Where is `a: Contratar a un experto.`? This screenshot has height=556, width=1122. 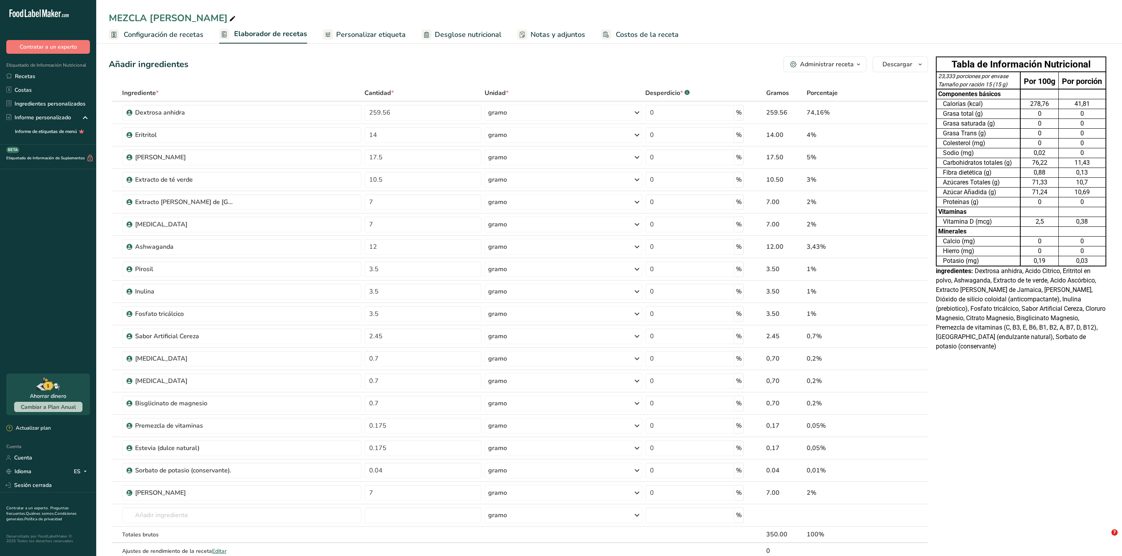
a: Contratar a un experto. is located at coordinates (27, 508).